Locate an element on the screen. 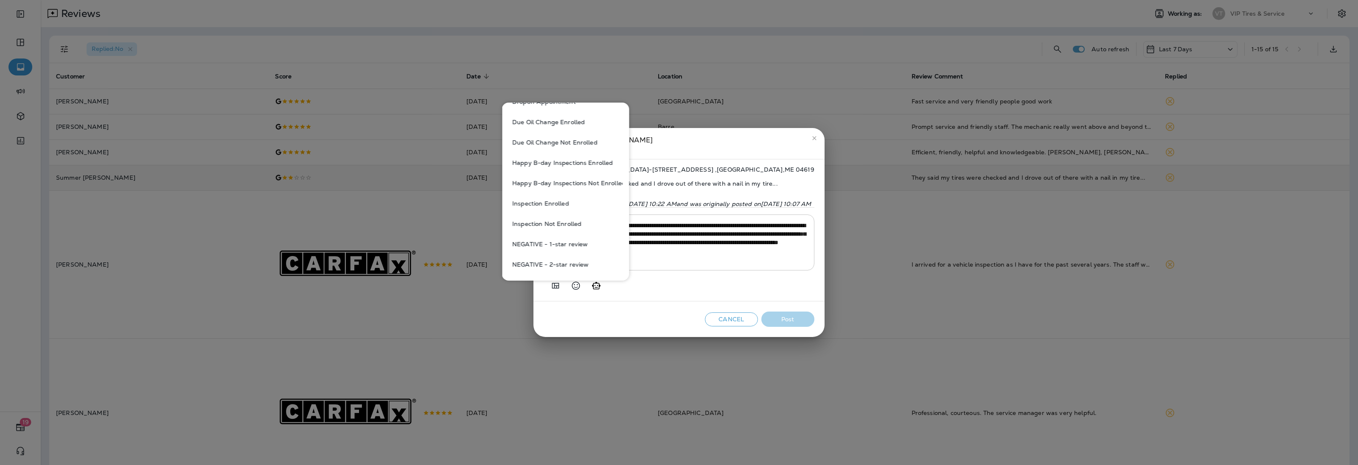  button: NEGATIVE - 2-star review is located at coordinates (566, 265).